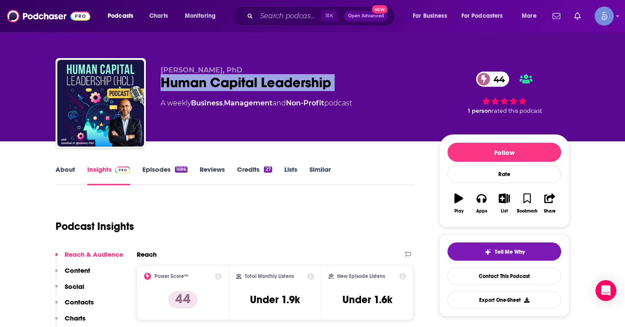  I want to click on span: rated this podcast, so click(517, 111).